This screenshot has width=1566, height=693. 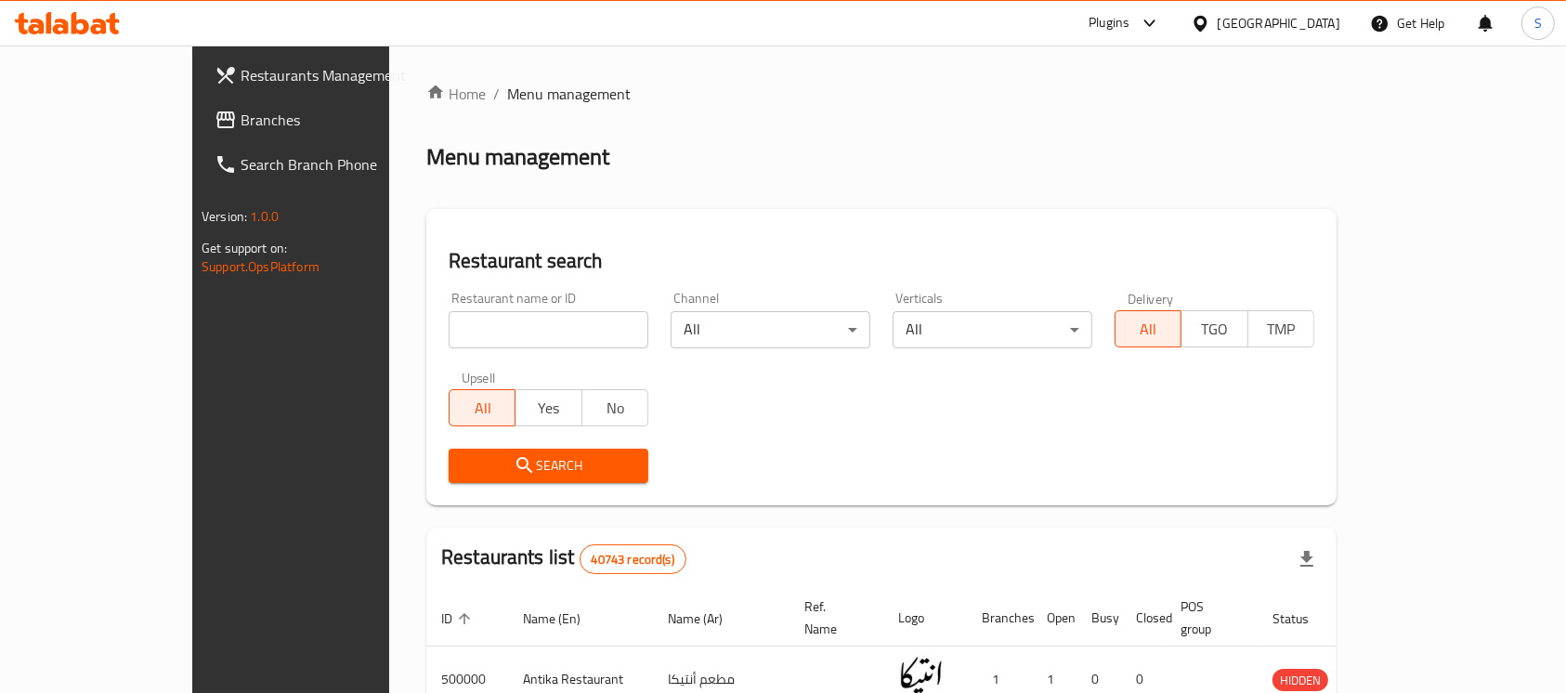 I want to click on span: 1.0.0, so click(x=264, y=216).